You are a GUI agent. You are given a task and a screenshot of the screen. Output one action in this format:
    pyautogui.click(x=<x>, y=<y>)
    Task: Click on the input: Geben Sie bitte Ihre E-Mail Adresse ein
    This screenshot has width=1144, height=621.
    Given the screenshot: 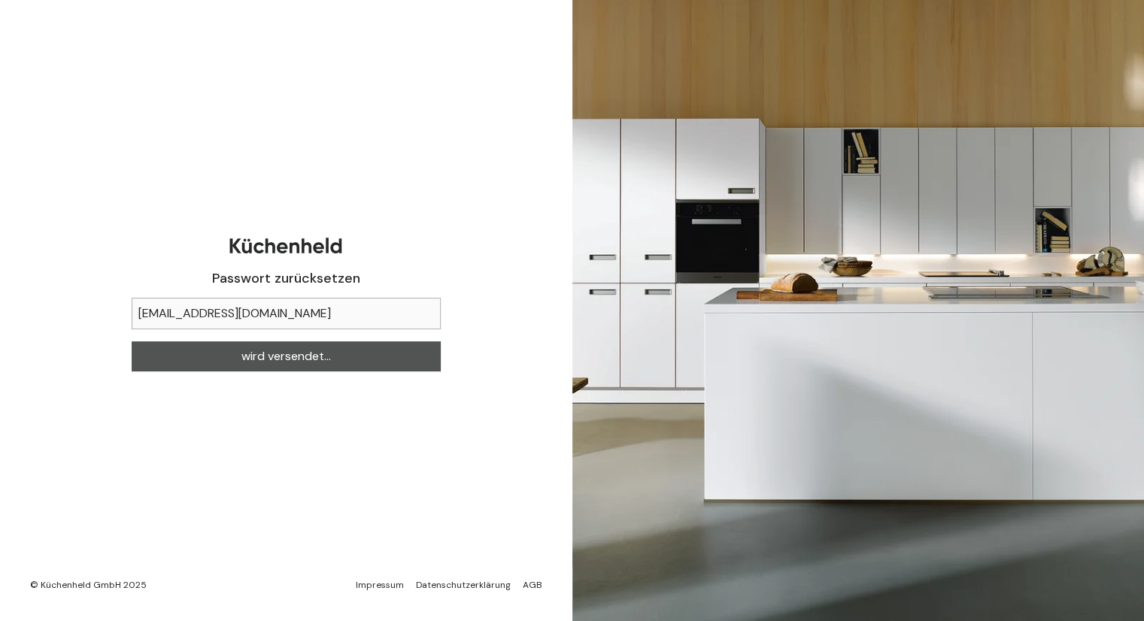 What is the action you would take?
    pyautogui.click(x=286, y=314)
    